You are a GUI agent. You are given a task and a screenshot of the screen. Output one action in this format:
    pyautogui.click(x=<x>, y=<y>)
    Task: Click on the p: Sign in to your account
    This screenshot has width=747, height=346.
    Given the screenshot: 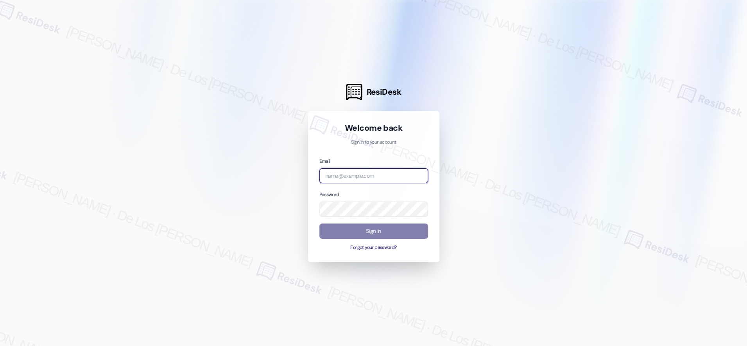 What is the action you would take?
    pyautogui.click(x=374, y=142)
    